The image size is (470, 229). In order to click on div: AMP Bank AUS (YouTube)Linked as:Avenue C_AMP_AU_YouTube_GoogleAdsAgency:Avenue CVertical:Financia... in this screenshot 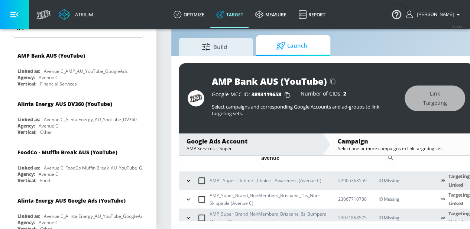, I will do `click(78, 68)`.